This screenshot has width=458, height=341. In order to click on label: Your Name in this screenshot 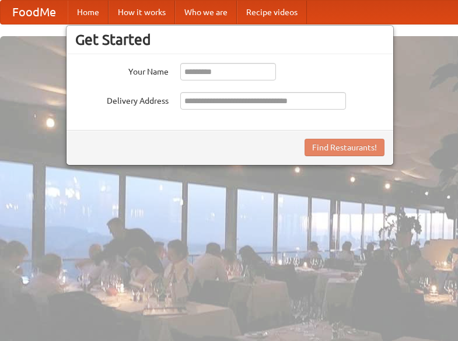, I will do `click(122, 70)`.